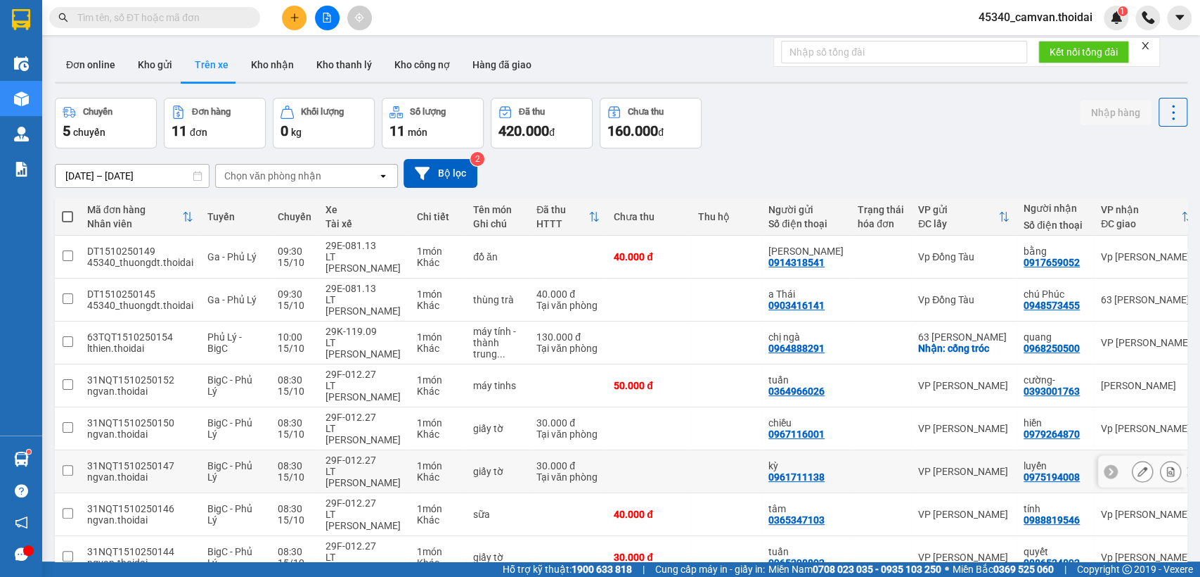 This screenshot has height=577, width=1200. Describe the element at coordinates (1055, 208) in the screenshot. I see `div: Người nhận` at that location.